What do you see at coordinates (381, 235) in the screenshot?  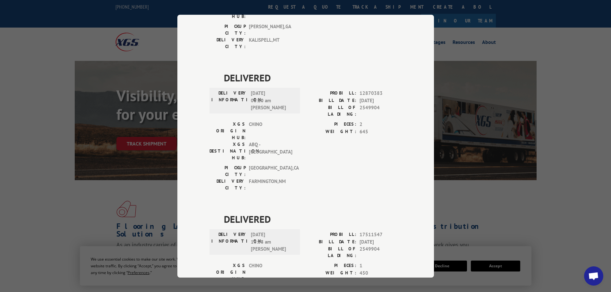 I see `span: 17511547` at bounding box center [381, 235].